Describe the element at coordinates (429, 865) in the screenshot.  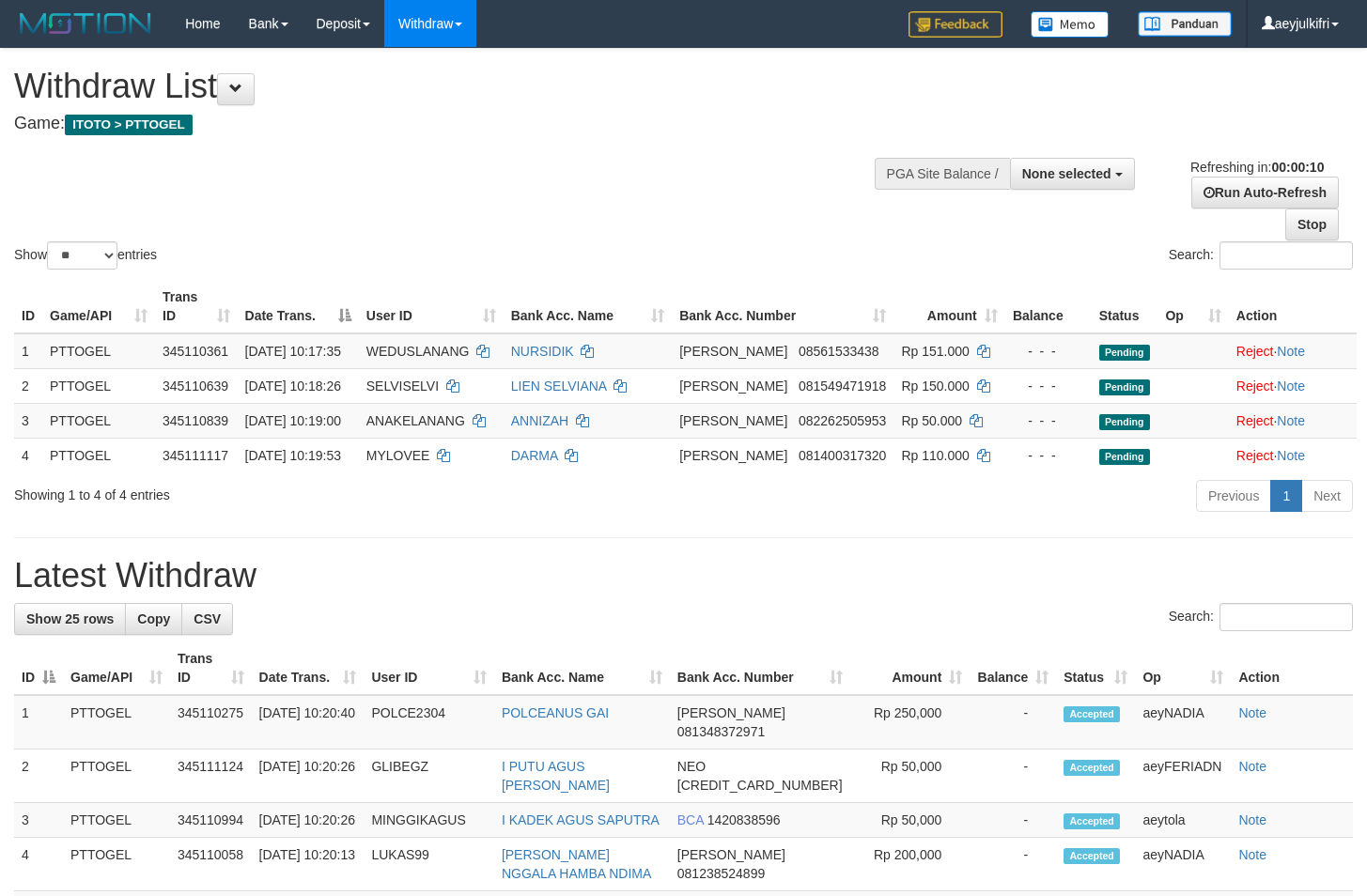
I see `td: LUKAS99` at that location.